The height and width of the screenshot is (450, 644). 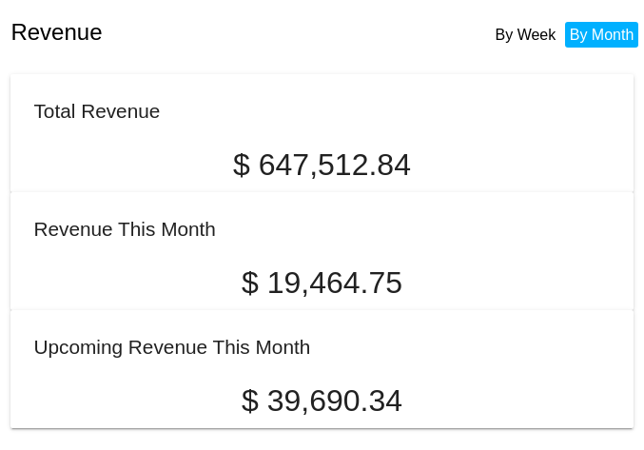 What do you see at coordinates (125, 228) in the screenshot?
I see `h2: Revenue This Month` at bounding box center [125, 228].